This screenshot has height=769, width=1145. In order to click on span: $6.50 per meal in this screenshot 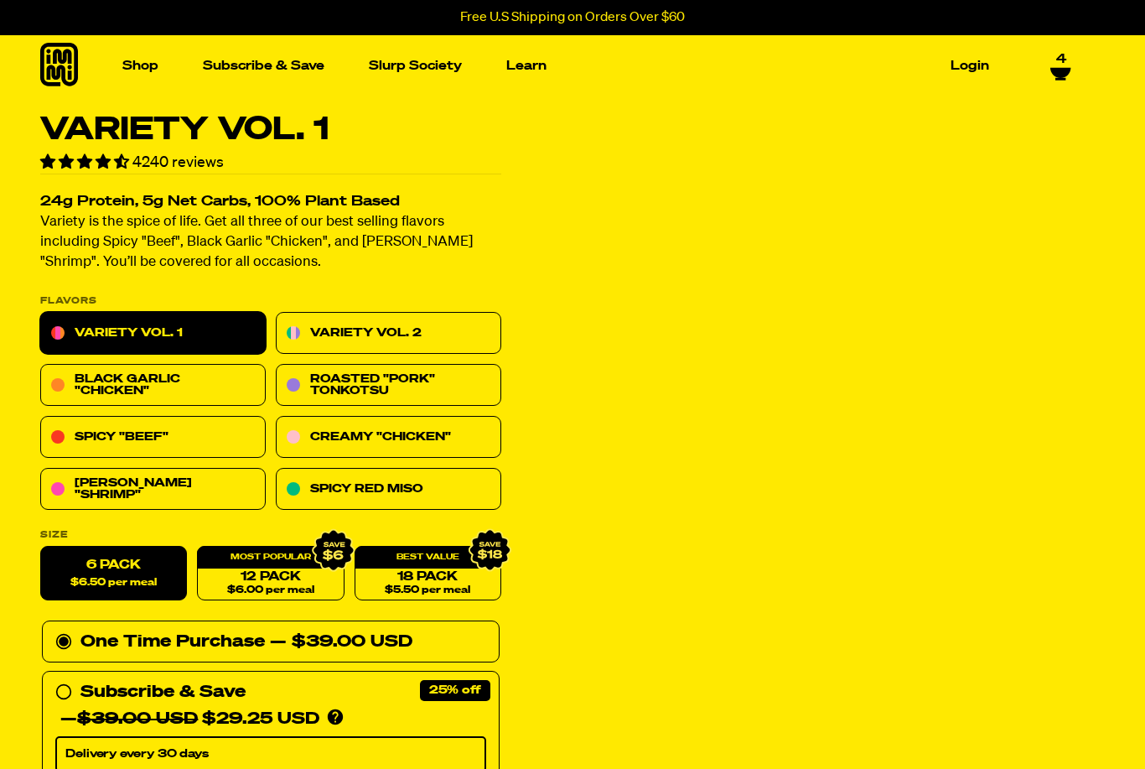, I will do `click(113, 583)`.